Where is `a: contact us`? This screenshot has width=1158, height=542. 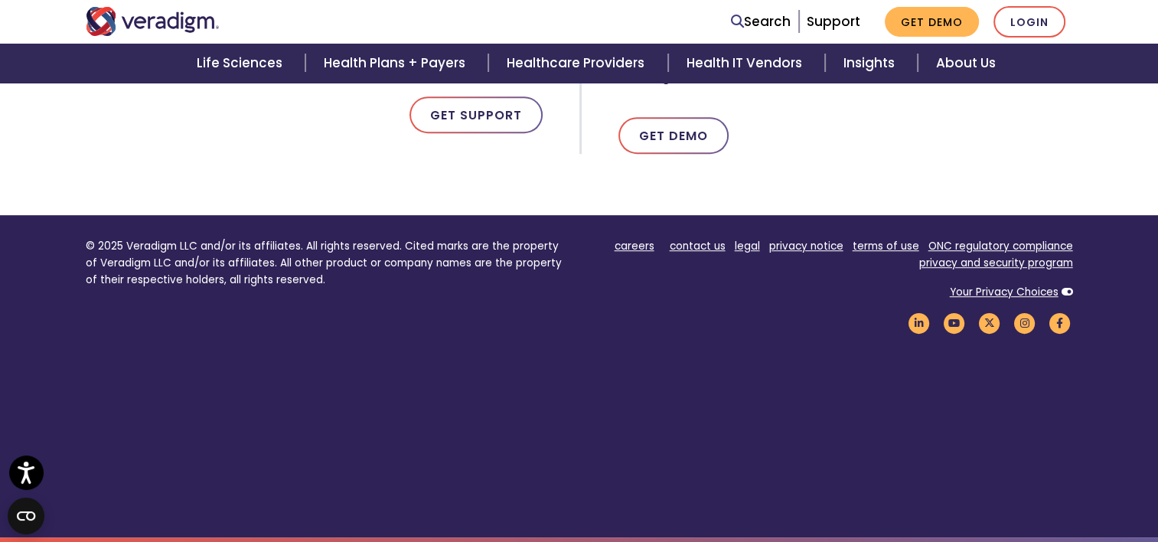
a: contact us is located at coordinates (697, 246).